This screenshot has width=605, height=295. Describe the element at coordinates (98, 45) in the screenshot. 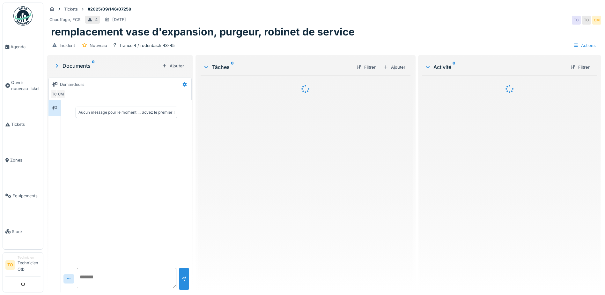

I see `div: Nouveau` at that location.